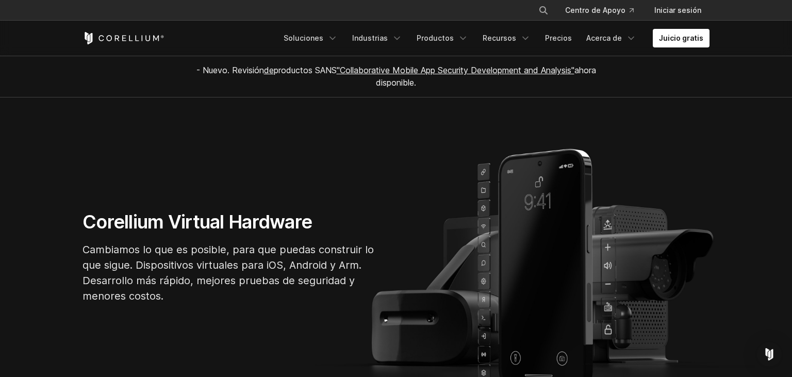 This screenshot has width=792, height=377. I want to click on a: Productos, so click(442, 38).